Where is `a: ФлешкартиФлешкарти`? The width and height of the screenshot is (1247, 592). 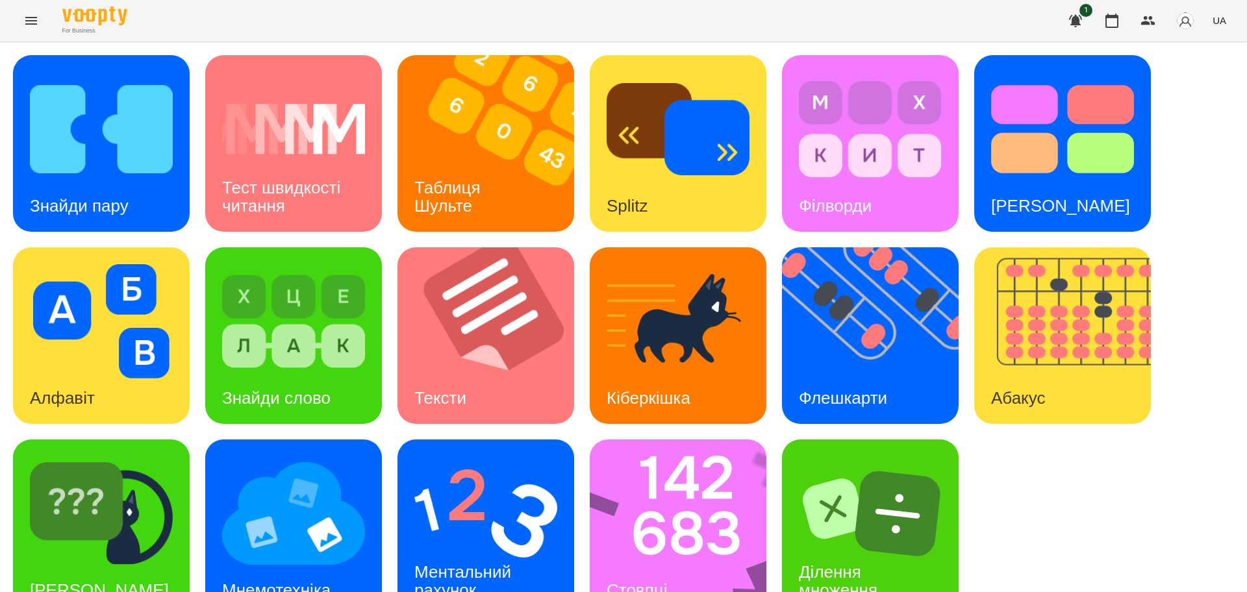
a: ФлешкартиФлешкарти is located at coordinates (871, 336).